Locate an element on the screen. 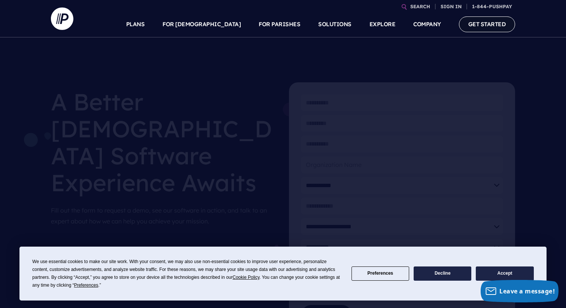 The width and height of the screenshot is (566, 308). a: SOLUTIONS is located at coordinates (335, 24).